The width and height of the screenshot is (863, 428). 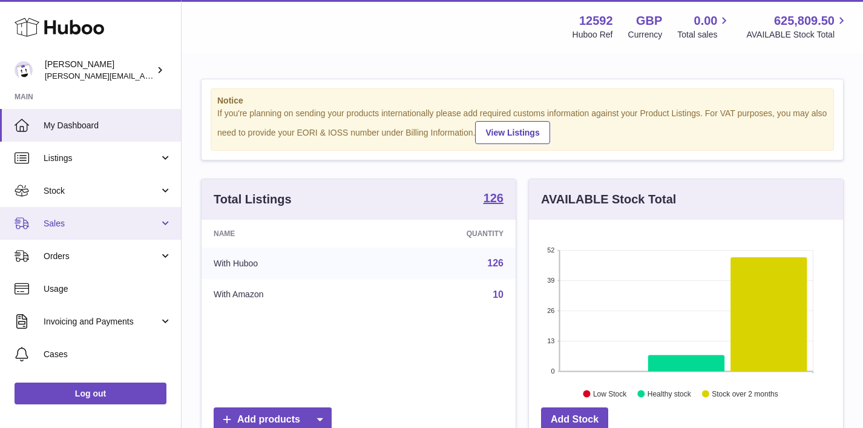 What do you see at coordinates (551, 250) in the screenshot?
I see `text: 52` at bounding box center [551, 250].